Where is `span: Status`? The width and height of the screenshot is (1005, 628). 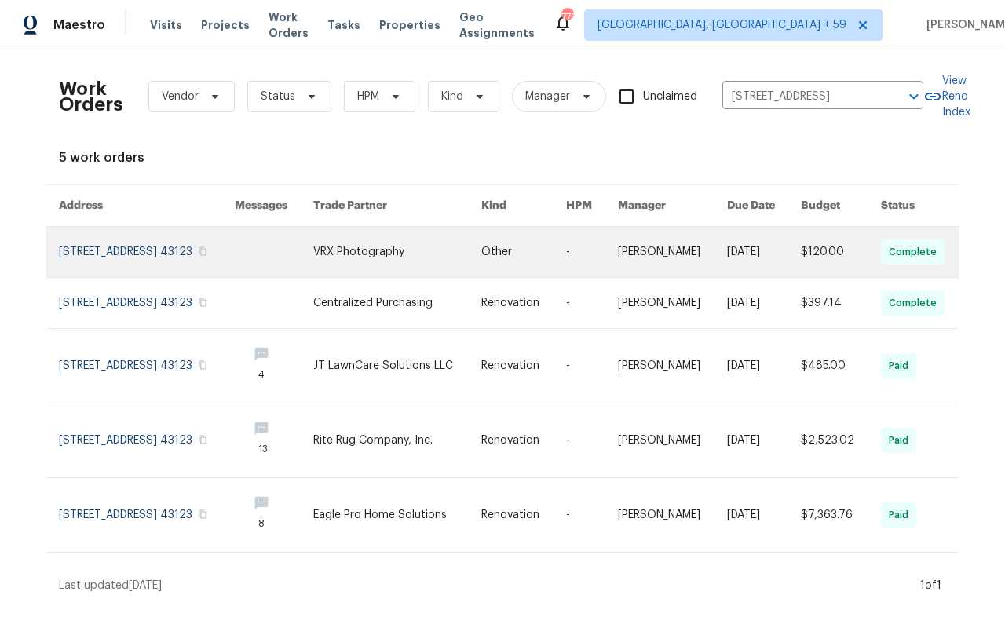
span: Status is located at coordinates (278, 97).